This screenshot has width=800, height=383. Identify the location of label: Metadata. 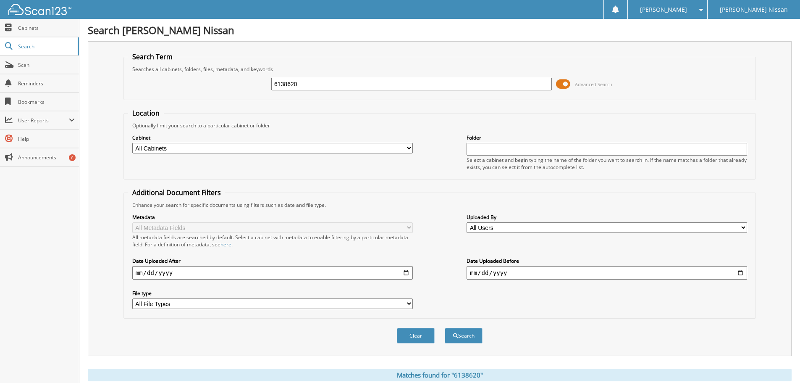
(273, 217).